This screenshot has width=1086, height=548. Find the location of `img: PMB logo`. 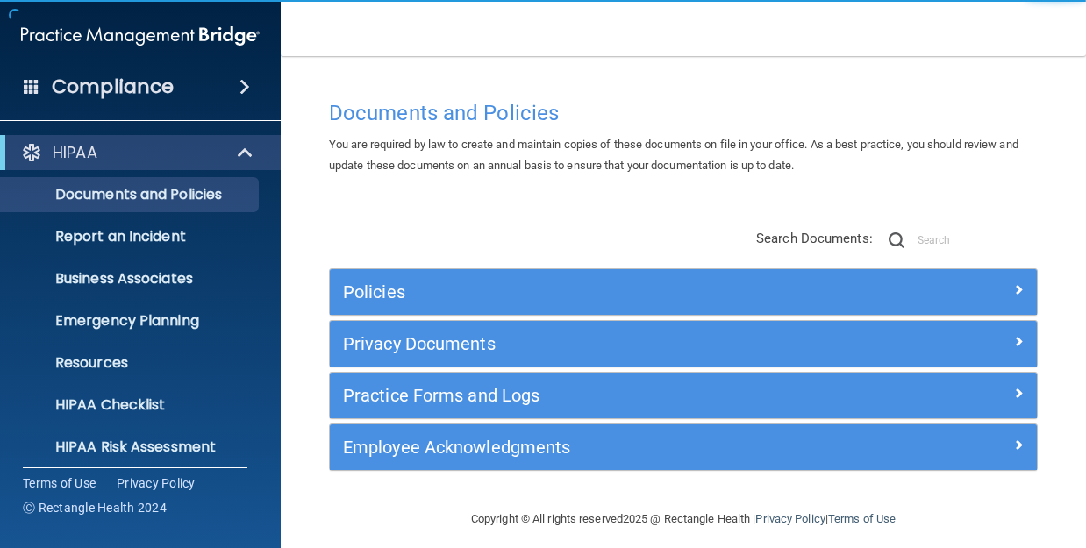

img: PMB logo is located at coordinates (140, 36).